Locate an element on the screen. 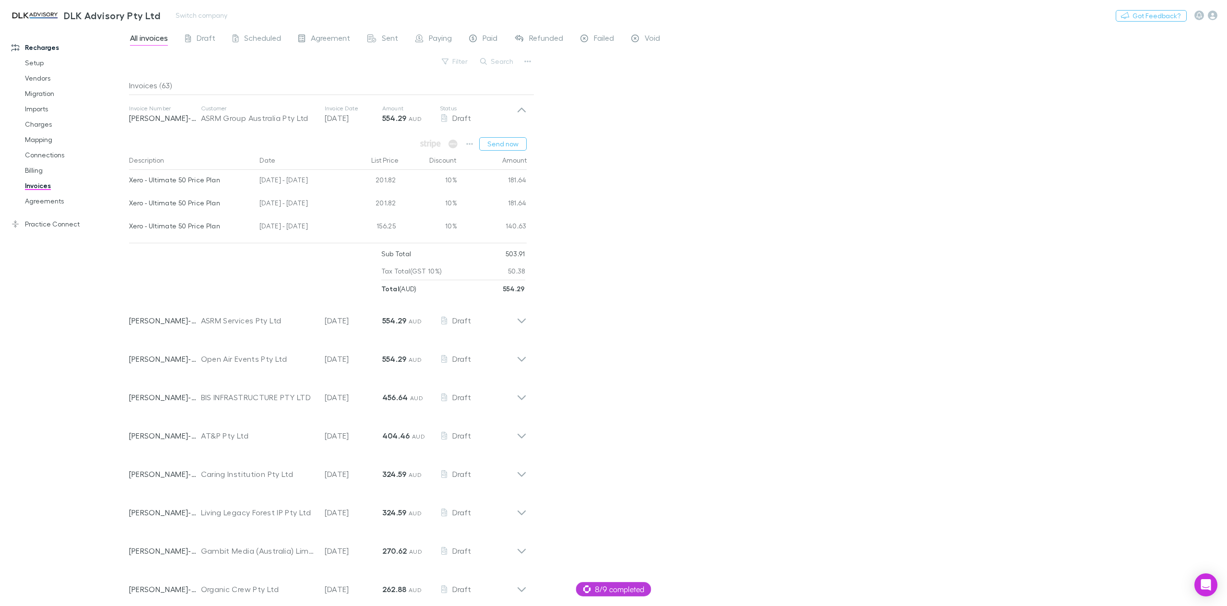  div: Open Intercom Messenger is located at coordinates (1206, 585).